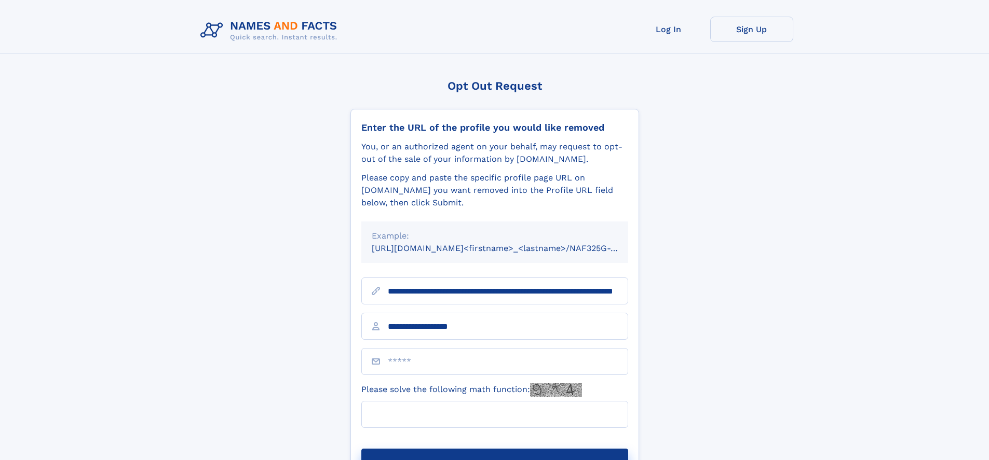  What do you see at coordinates (271, 31) in the screenshot?
I see `img: Logo Names and Facts` at bounding box center [271, 31].